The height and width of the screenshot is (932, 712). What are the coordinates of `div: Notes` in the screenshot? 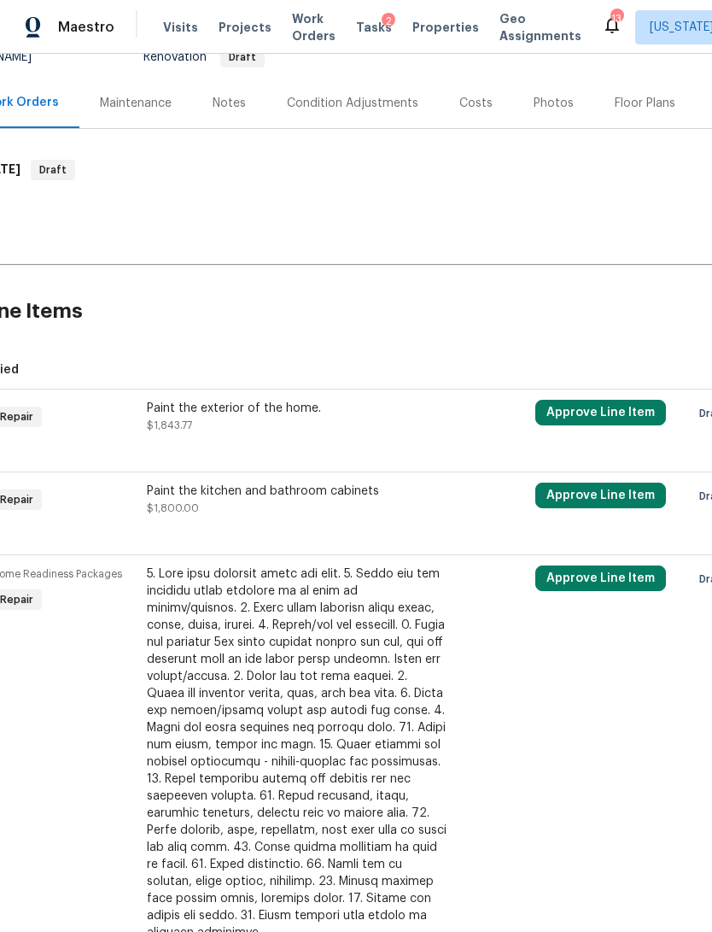 It's located at (229, 103).